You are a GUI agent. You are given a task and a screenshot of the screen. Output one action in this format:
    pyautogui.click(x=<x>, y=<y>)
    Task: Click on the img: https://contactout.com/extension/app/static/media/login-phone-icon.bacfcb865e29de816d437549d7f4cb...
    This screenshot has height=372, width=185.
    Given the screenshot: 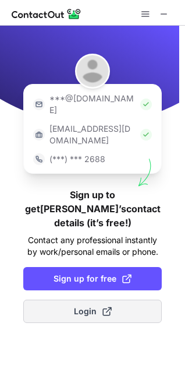 What is the action you would take?
    pyautogui.click(x=39, y=159)
    